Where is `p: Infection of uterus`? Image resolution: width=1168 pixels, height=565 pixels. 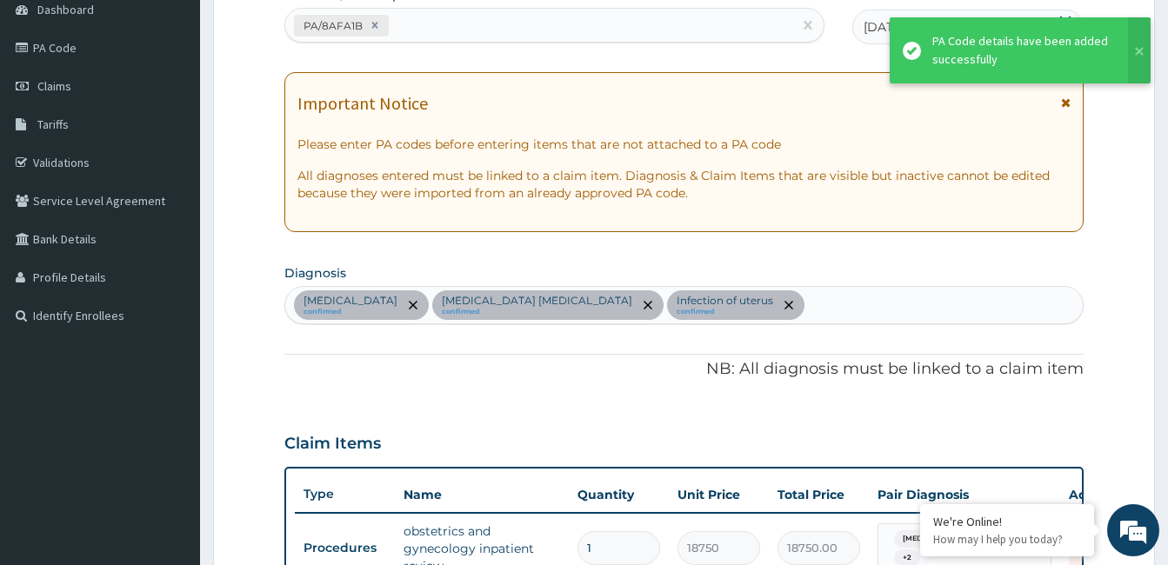 p: Infection of uterus is located at coordinates (724, 301).